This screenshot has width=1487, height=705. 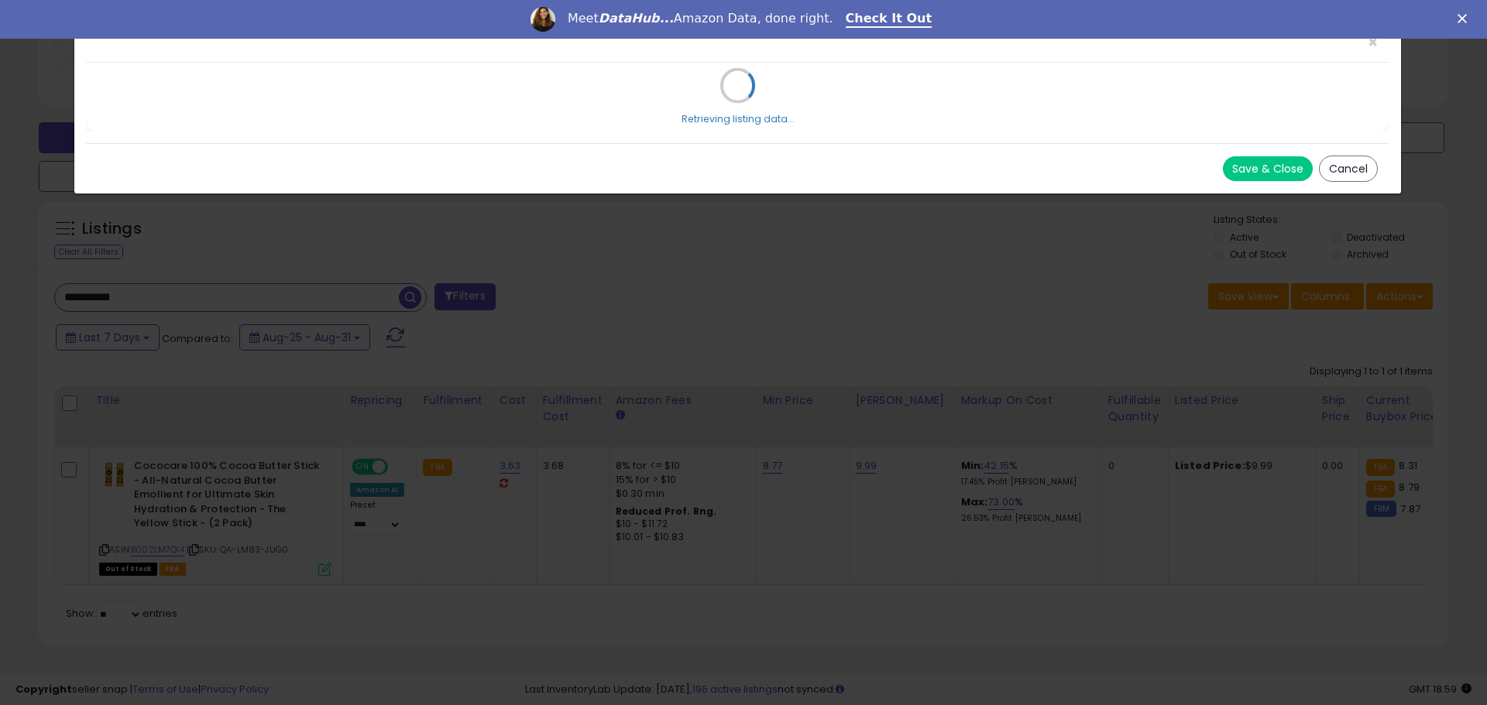 I want to click on div: Close, so click(x=1465, y=19).